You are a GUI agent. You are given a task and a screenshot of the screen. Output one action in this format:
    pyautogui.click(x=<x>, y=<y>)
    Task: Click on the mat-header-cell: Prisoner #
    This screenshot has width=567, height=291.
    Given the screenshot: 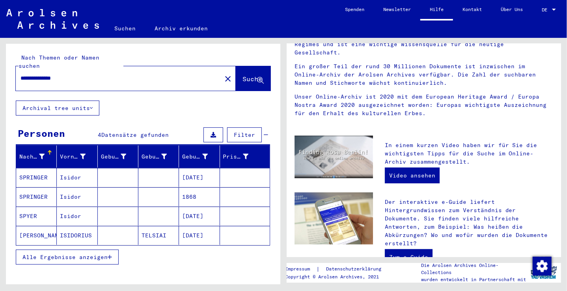 What is the action you would take?
    pyautogui.click(x=245, y=157)
    